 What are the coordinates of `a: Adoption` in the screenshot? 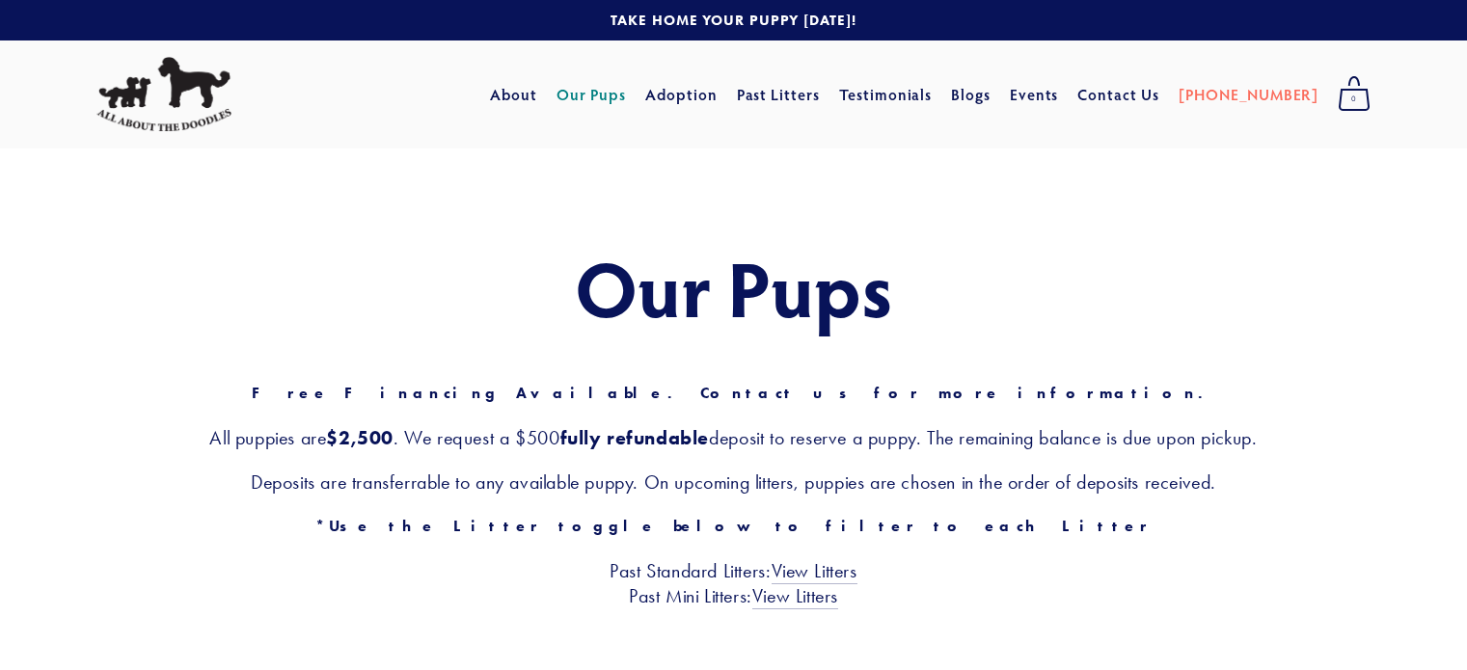 It's located at (681, 95).